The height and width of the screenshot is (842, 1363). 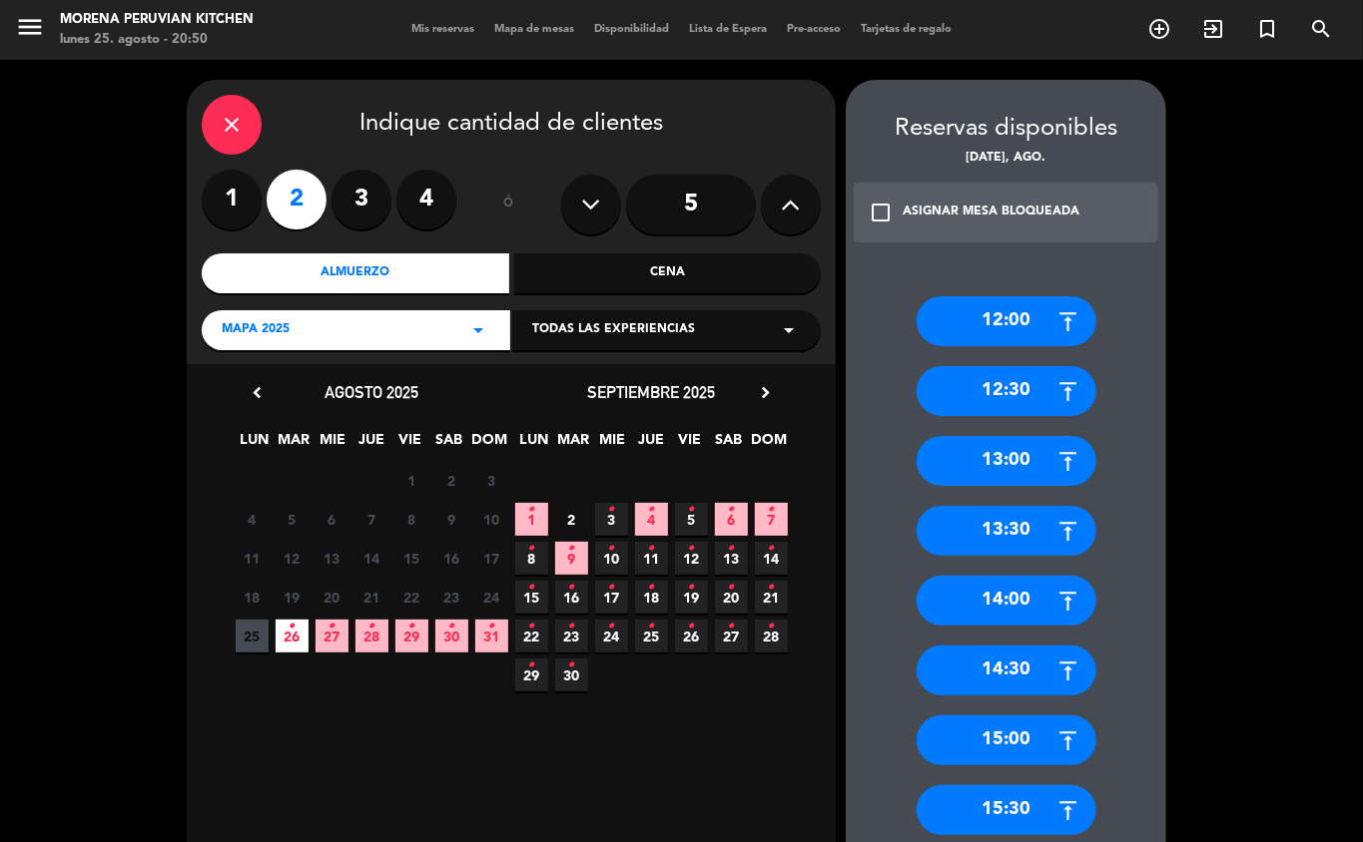 I want to click on i: turned_in_not, so click(x=1267, y=29).